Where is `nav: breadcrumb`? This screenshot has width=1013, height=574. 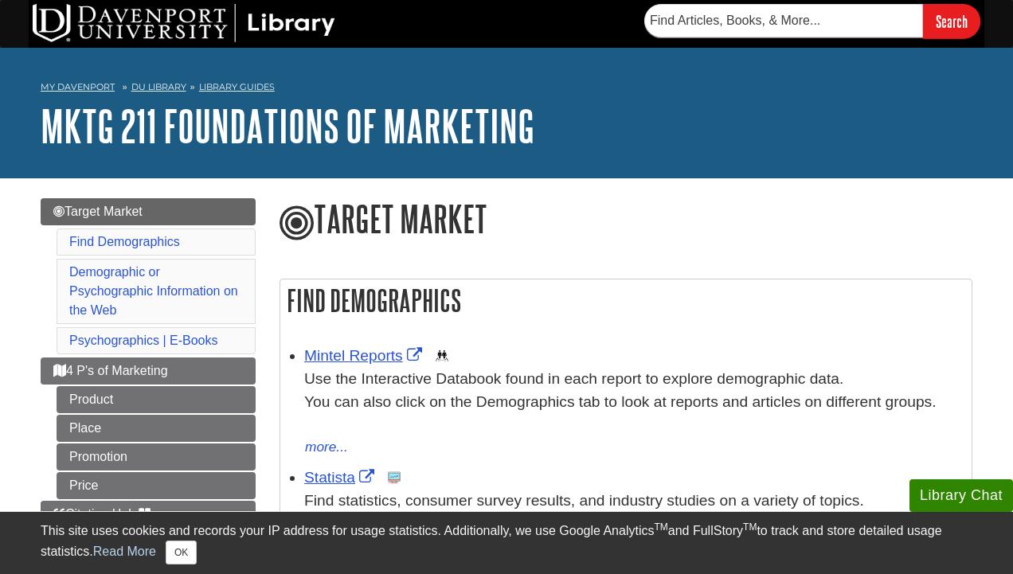
nav: breadcrumb is located at coordinates (507, 89).